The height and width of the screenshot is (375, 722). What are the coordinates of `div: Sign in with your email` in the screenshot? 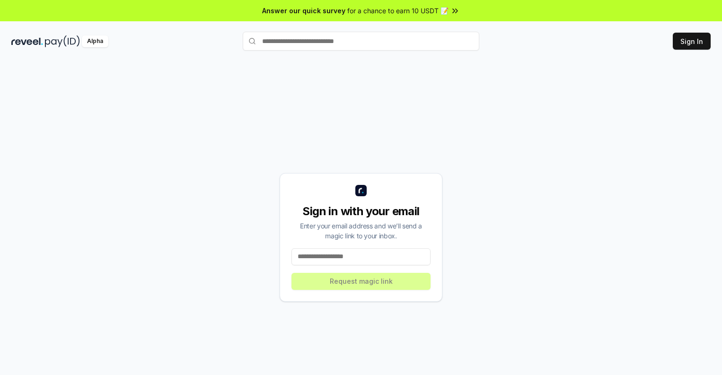 It's located at (361, 211).